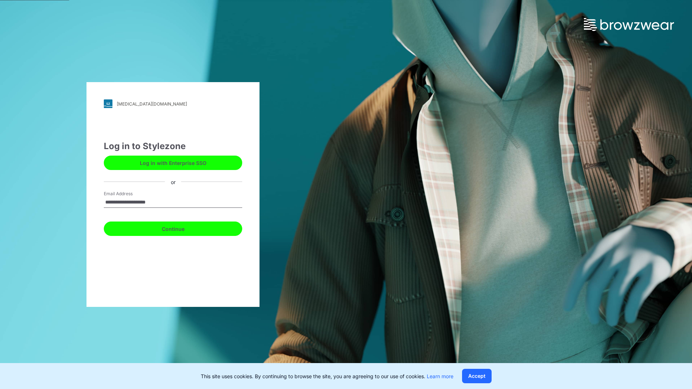 The width and height of the screenshot is (692, 389). I want to click on label: Email Address, so click(129, 194).